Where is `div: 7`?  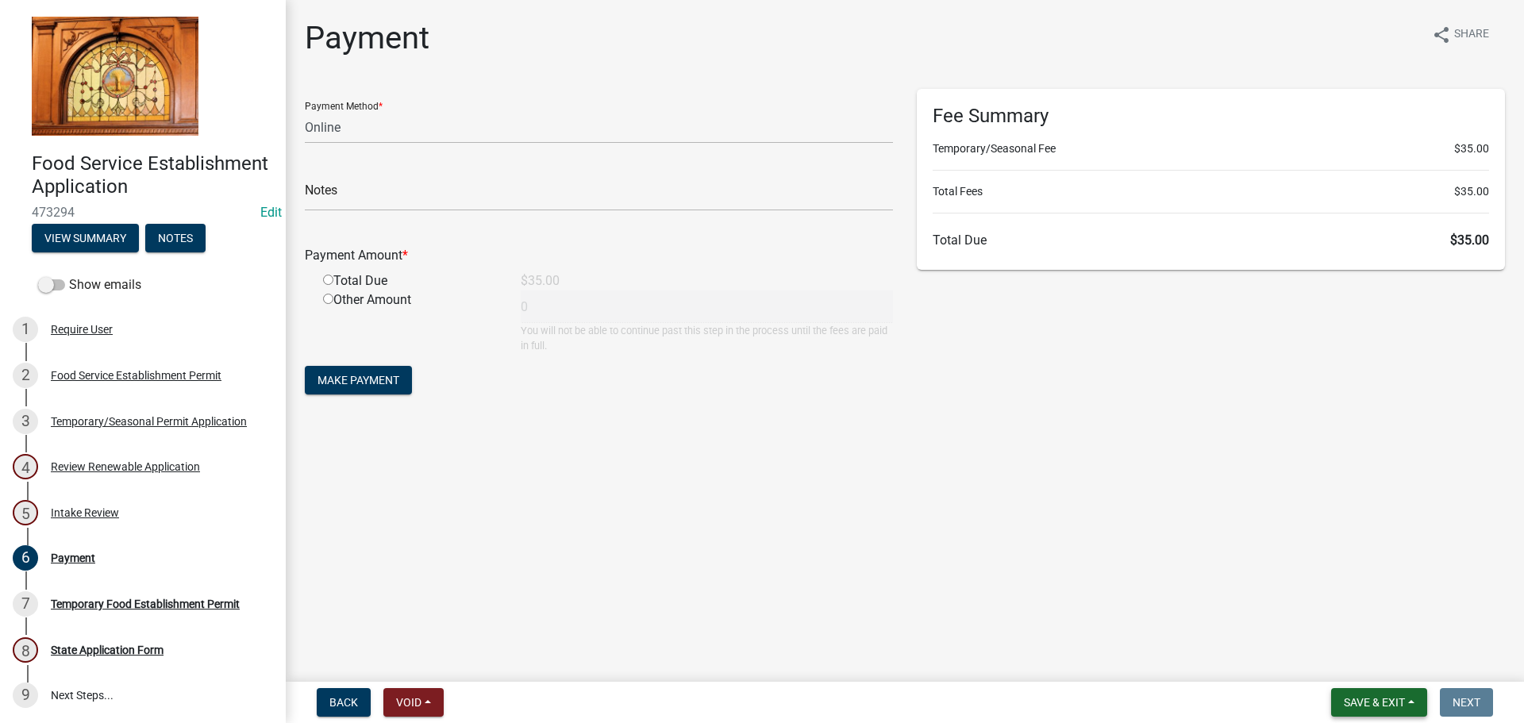
div: 7 is located at coordinates (25, 604).